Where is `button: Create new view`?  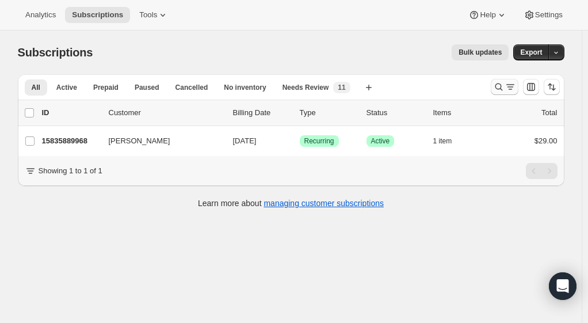
button: Create new view is located at coordinates (369, 88).